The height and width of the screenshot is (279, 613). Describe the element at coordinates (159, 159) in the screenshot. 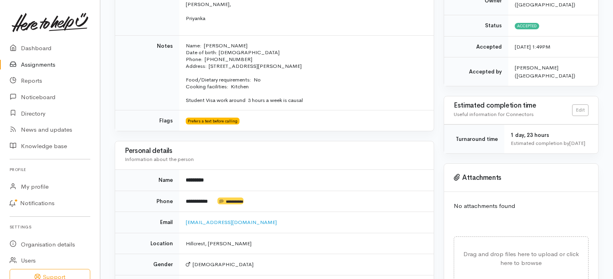

I see `span: Information about the person` at that location.